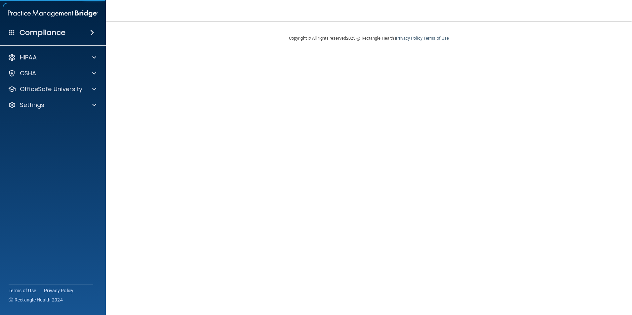  What do you see at coordinates (53, 14) in the screenshot?
I see `img: PMB logo` at bounding box center [53, 14].